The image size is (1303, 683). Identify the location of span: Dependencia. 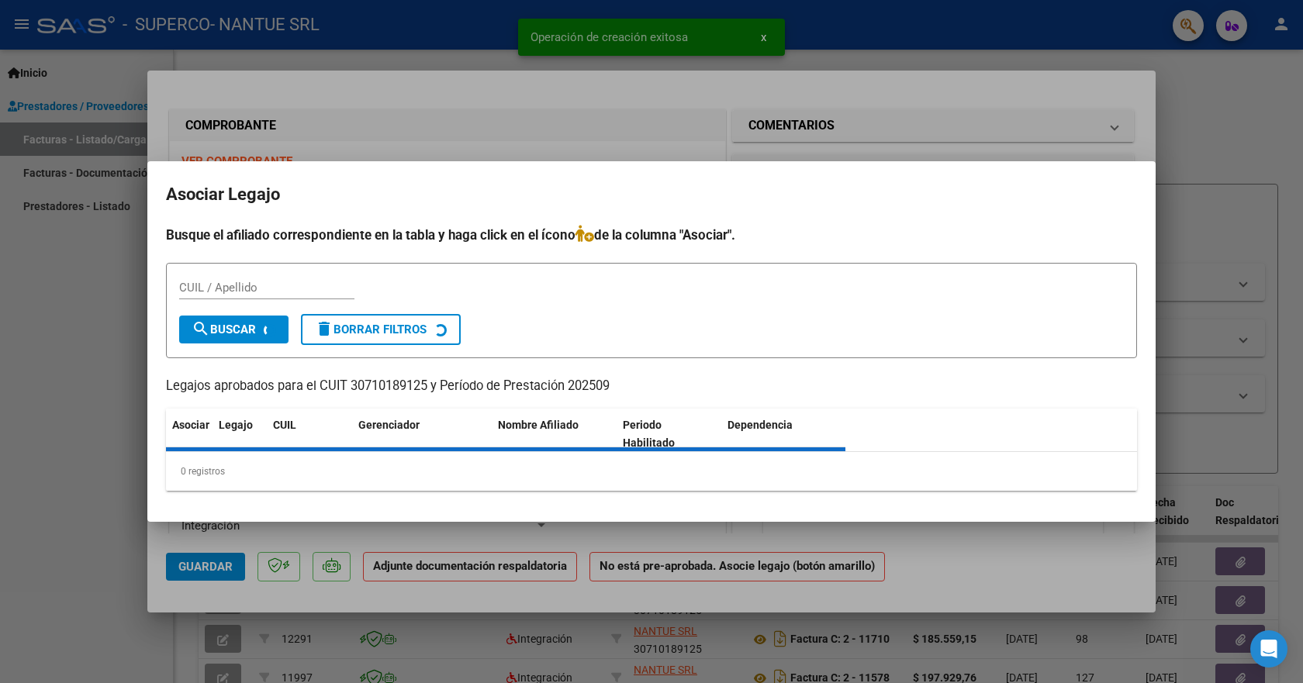
(760, 425).